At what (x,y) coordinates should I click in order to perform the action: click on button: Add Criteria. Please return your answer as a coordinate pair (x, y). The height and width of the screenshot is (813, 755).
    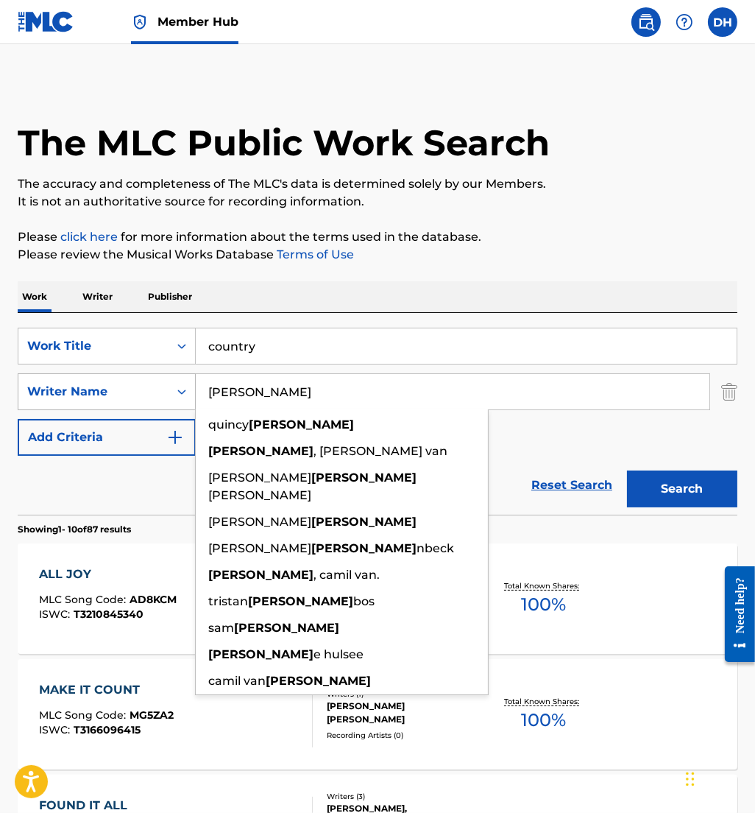
    Looking at the image, I should click on (107, 437).